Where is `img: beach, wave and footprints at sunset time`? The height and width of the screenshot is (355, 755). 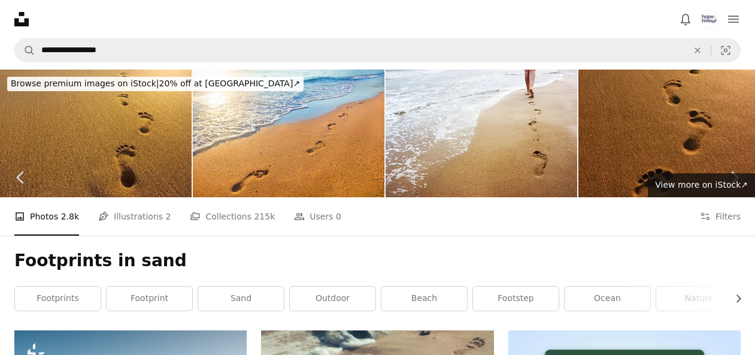 img: beach, wave and footprints at sunset time is located at coordinates (289, 133).